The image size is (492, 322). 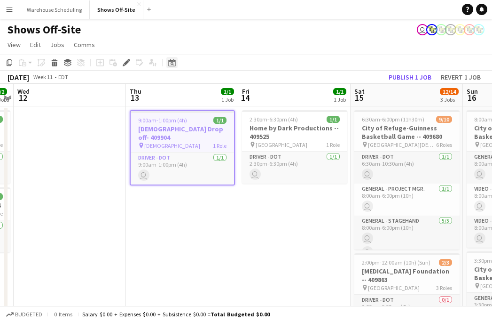 I want to click on span: 6 Roles, so click(x=444, y=144).